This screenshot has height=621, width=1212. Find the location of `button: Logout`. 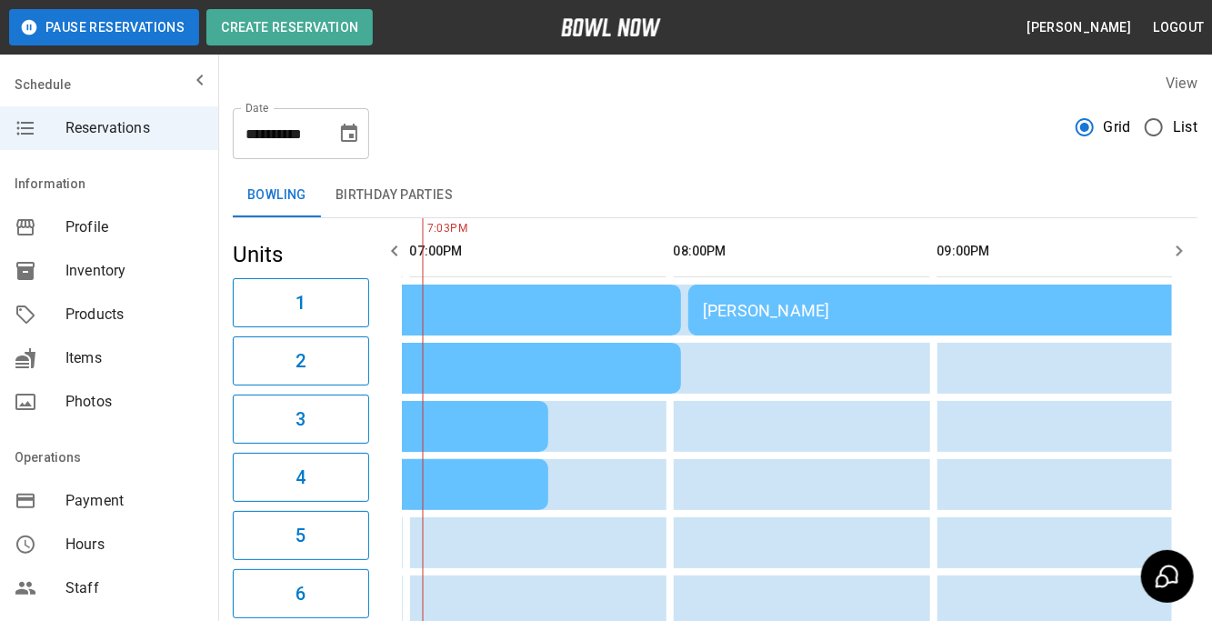

button: Logout is located at coordinates (1180, 27).